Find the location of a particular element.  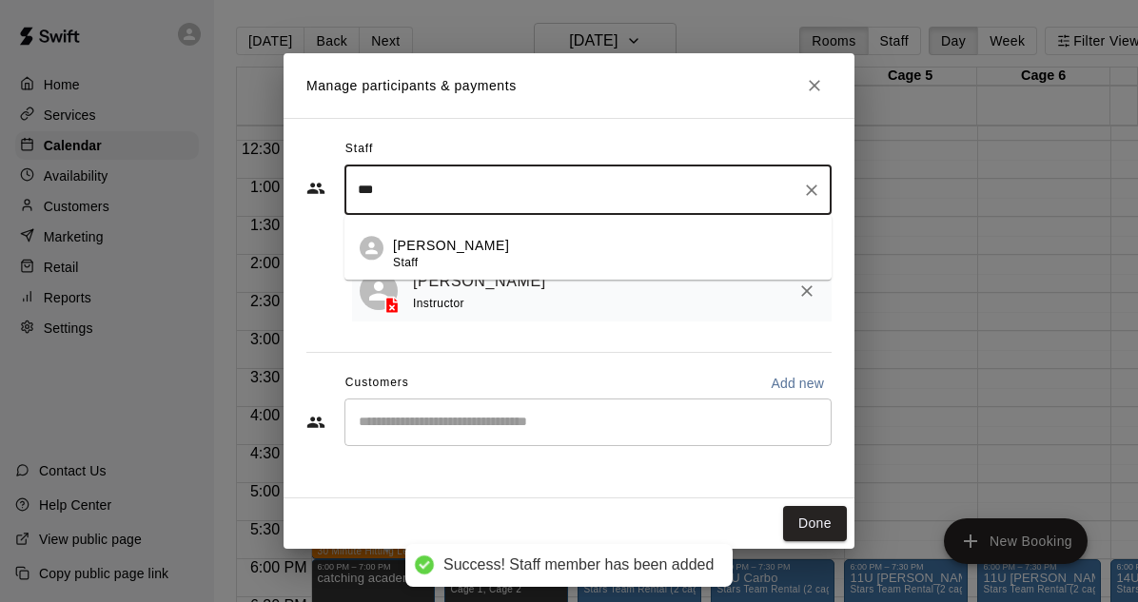

svg: Customers is located at coordinates (316, 422).